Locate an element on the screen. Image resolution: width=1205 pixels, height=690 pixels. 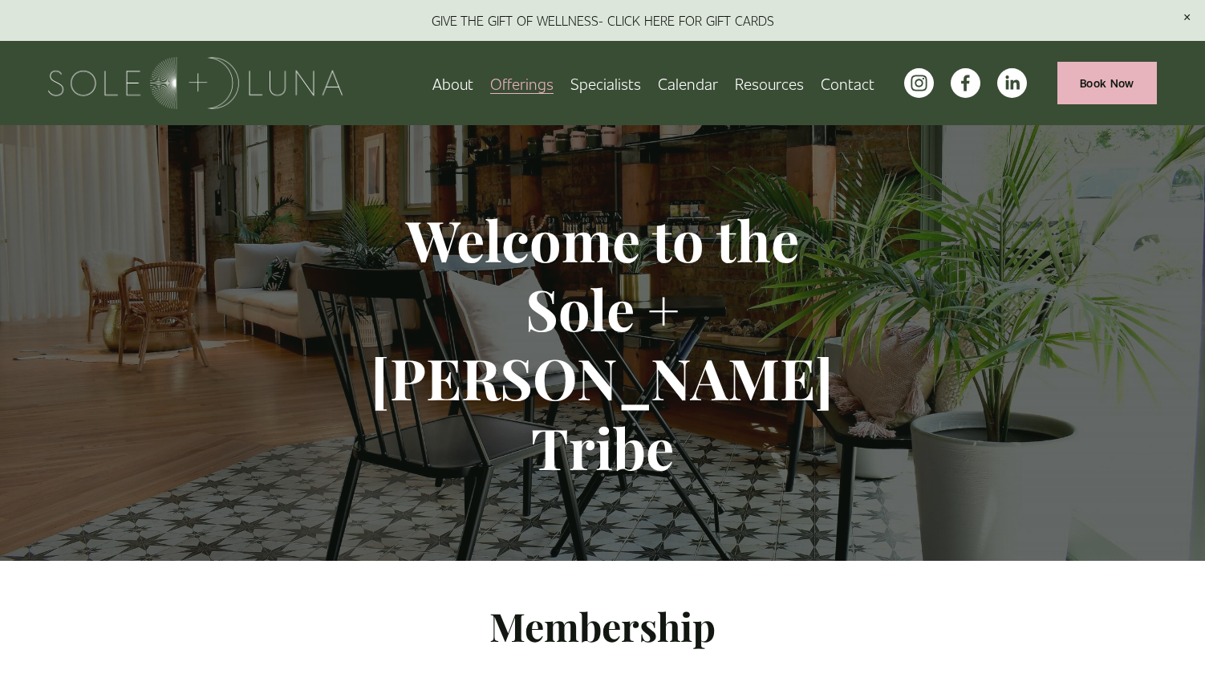
span: Resources is located at coordinates (769, 83).